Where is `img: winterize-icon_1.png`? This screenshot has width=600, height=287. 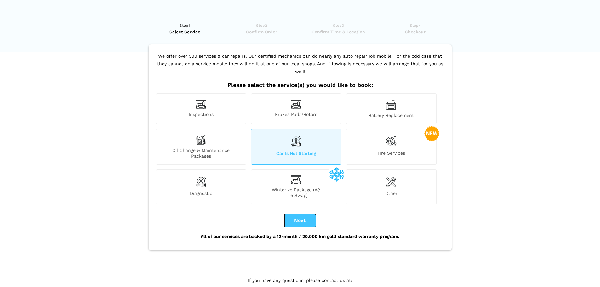 img: winterize-icon_1.png is located at coordinates (337, 174).